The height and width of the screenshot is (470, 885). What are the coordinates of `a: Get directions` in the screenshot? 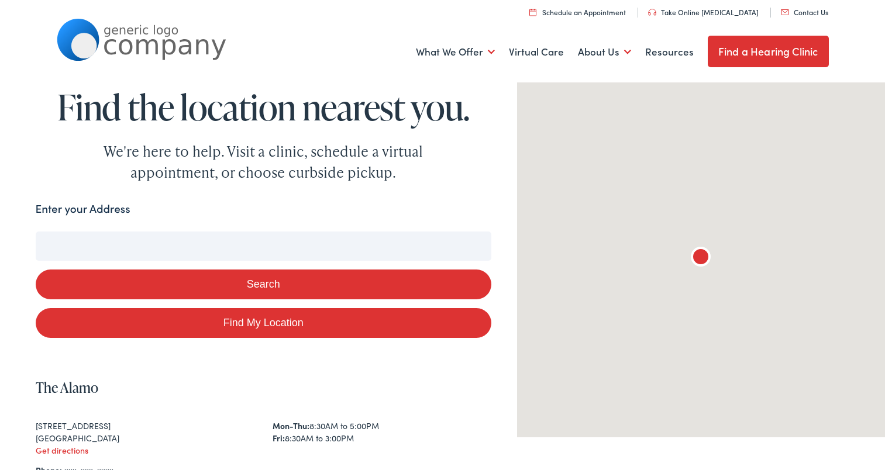 It's located at (62, 450).